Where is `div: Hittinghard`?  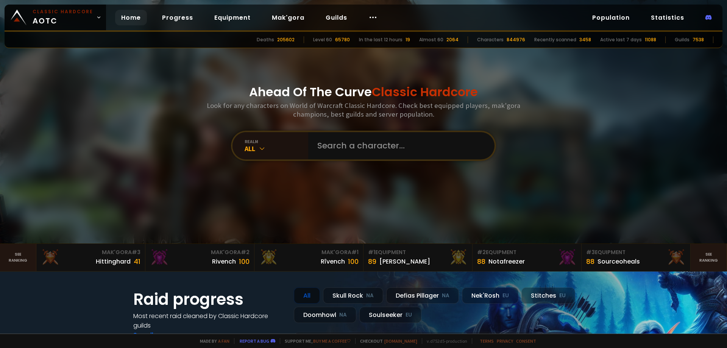 div: Hittinghard is located at coordinates (113, 261).